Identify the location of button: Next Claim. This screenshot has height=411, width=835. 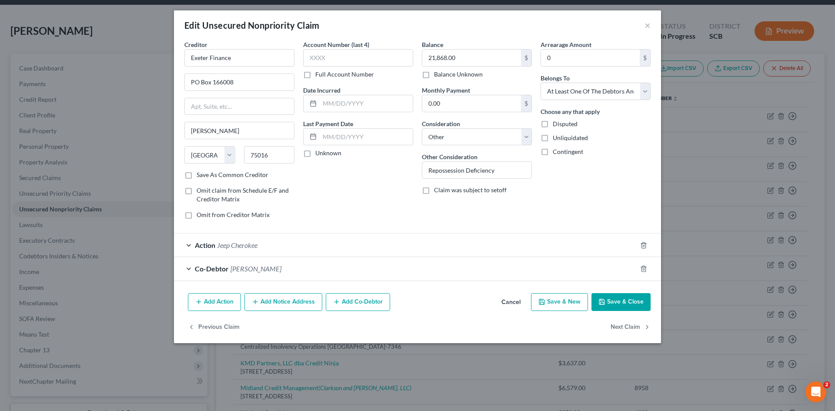
(631, 327).